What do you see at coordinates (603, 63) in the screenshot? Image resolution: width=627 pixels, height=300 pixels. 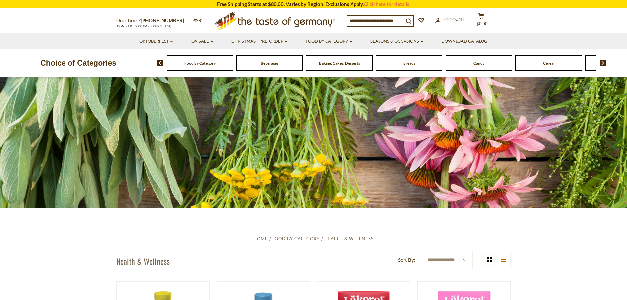 I see `img: next arrow` at bounding box center [603, 63].